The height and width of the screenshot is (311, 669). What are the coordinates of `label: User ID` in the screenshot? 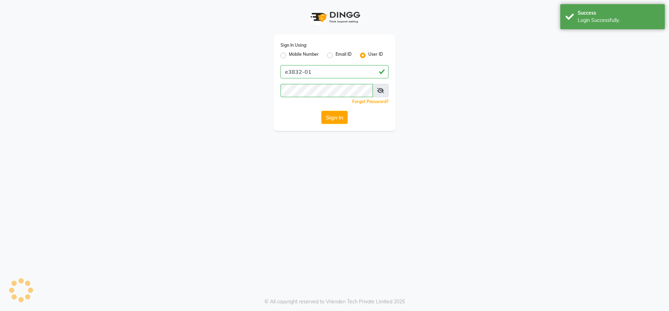 It's located at (376, 55).